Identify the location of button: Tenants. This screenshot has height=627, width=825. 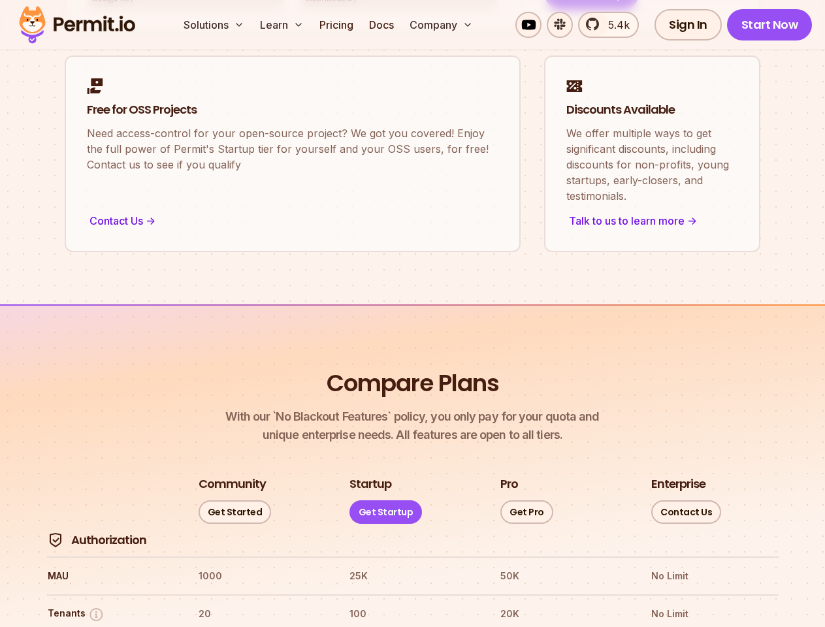
(76, 614).